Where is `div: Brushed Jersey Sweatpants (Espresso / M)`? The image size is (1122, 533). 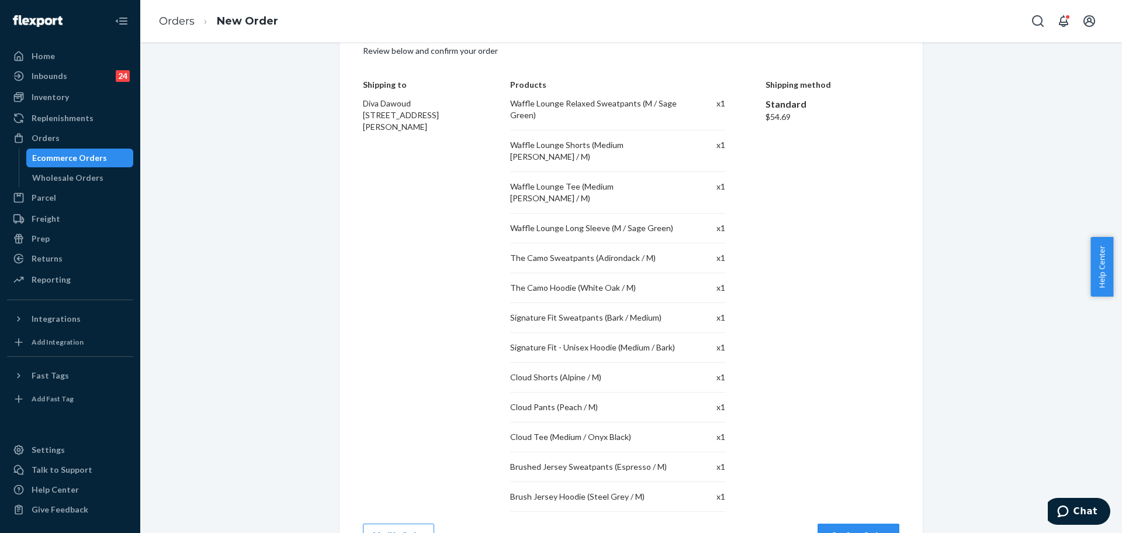 div: Brushed Jersey Sweatpants (Espresso / M) is located at coordinates (595, 467).